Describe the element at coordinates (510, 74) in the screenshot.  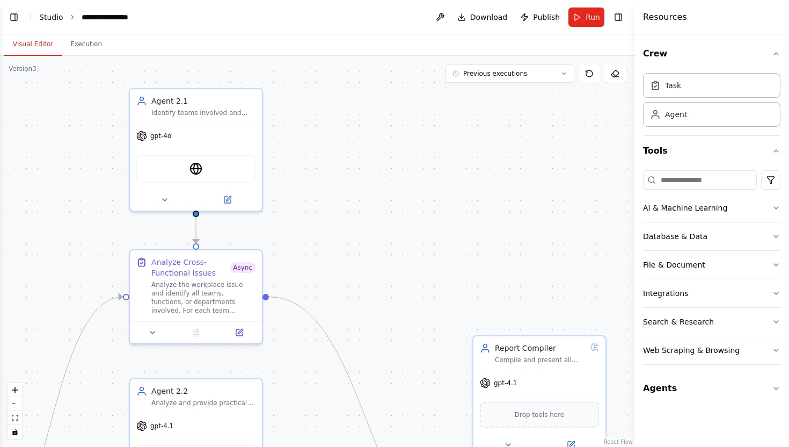
I see `button: Previous executions` at that location.